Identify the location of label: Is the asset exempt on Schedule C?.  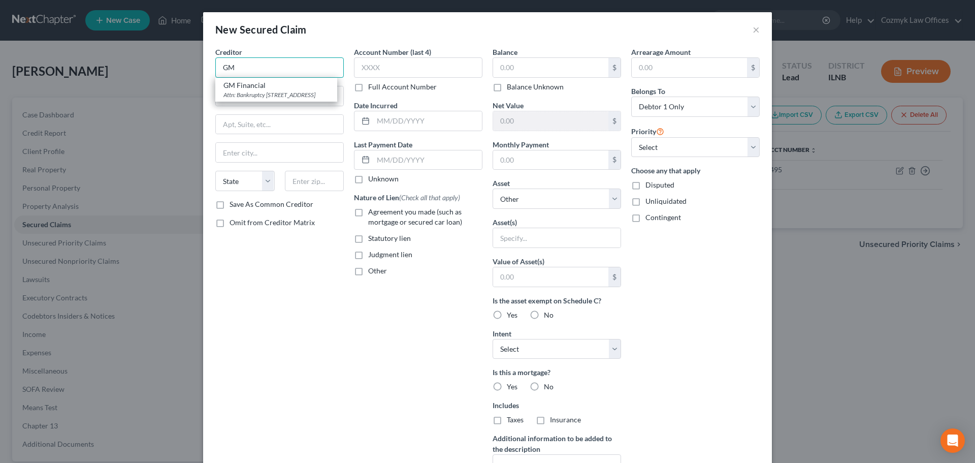
(557, 300).